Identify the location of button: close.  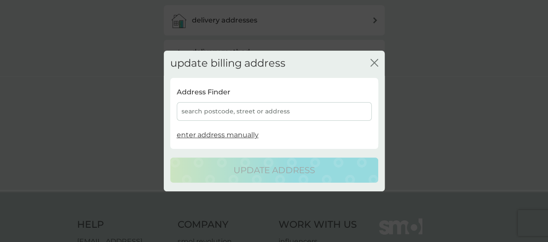
(374, 63).